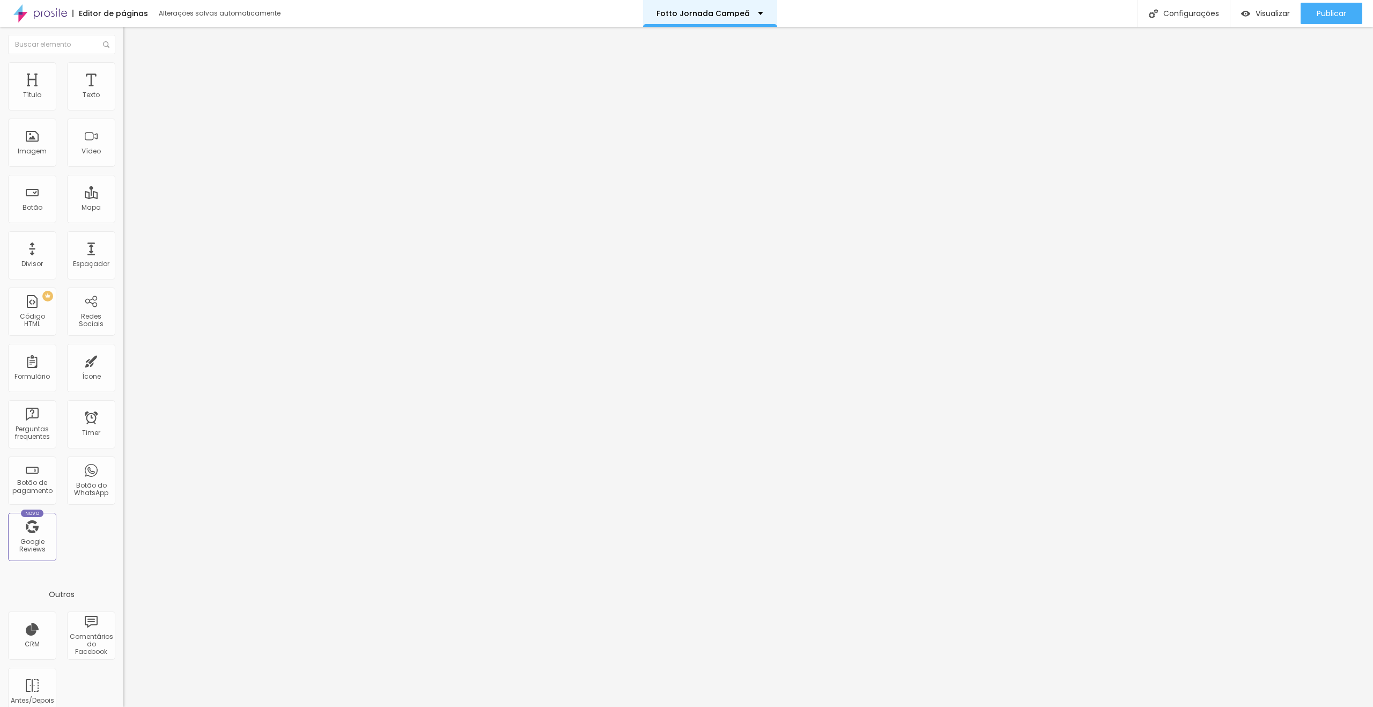  Describe the element at coordinates (91, 264) in the screenshot. I see `div: Espaçador` at that location.